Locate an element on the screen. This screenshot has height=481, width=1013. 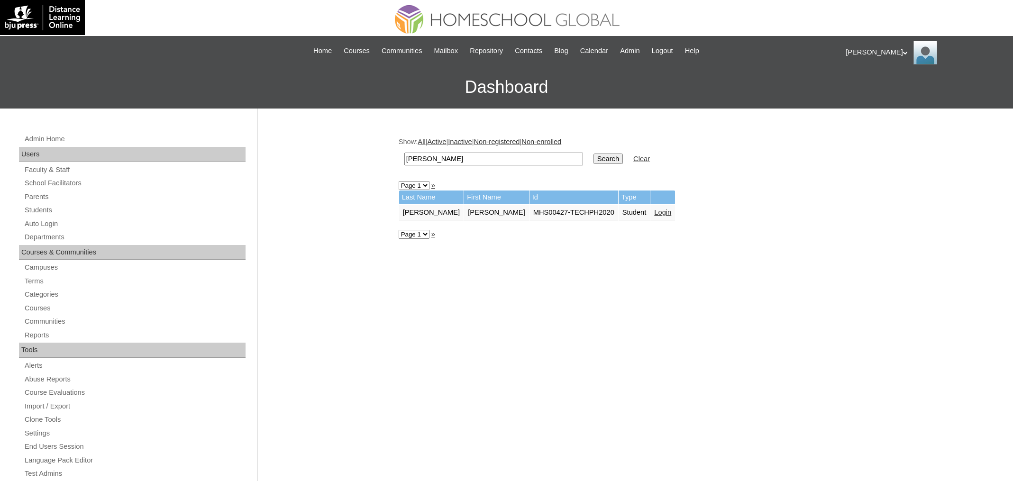
a: Categories is located at coordinates (135, 294).